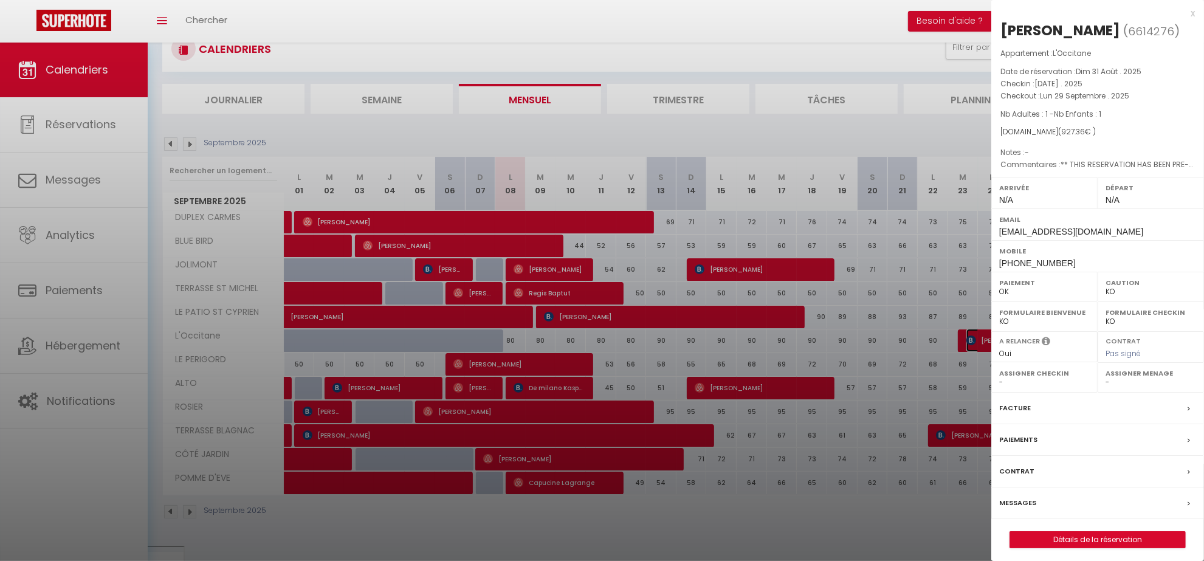 The image size is (1204, 561). Describe the element at coordinates (1098, 165) in the screenshot. I see `p: Commentaires :` at that location.